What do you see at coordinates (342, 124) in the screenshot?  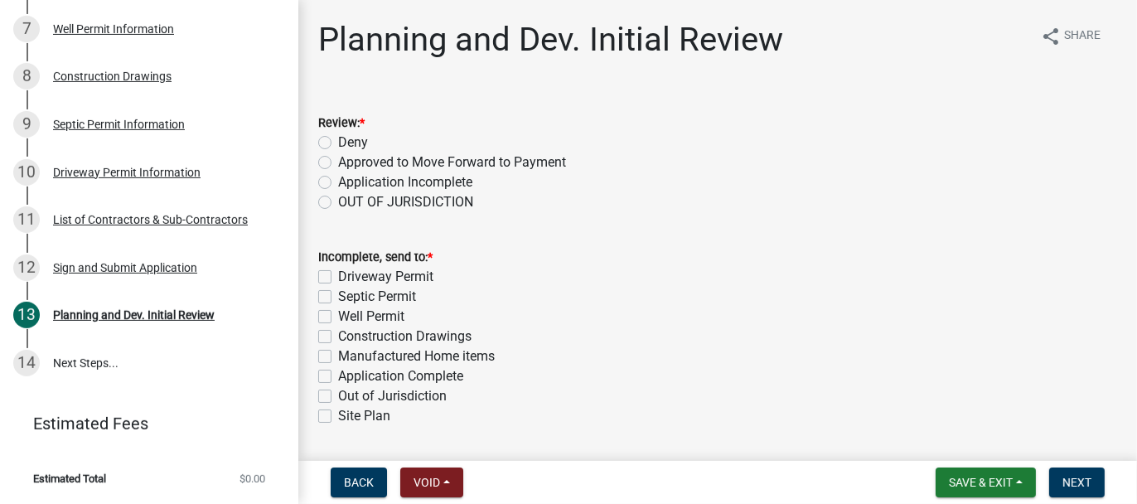 I see `label: Review:` at bounding box center [342, 124].